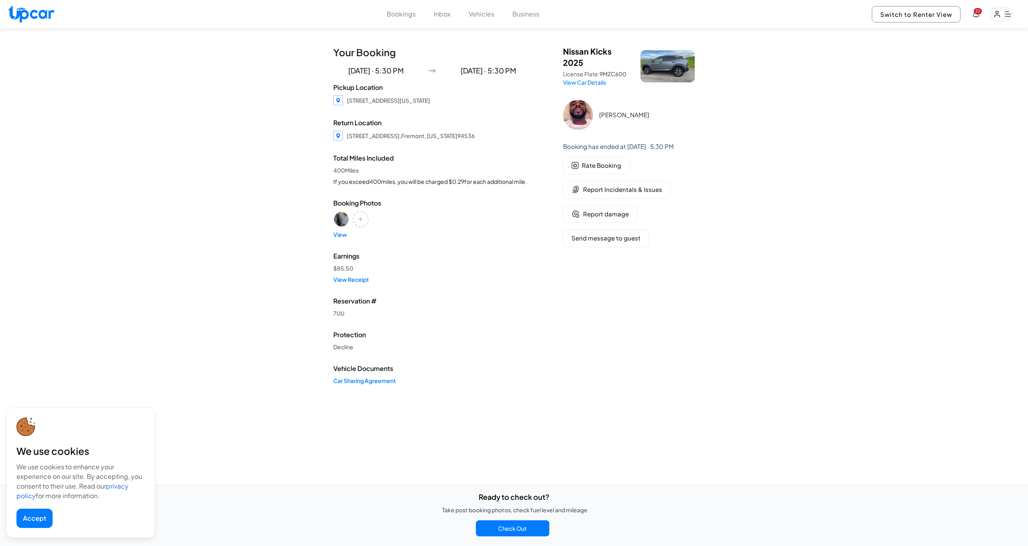 The height and width of the screenshot is (546, 1028). I want to click on img: Nissan Kicks 2025, so click(667, 66).